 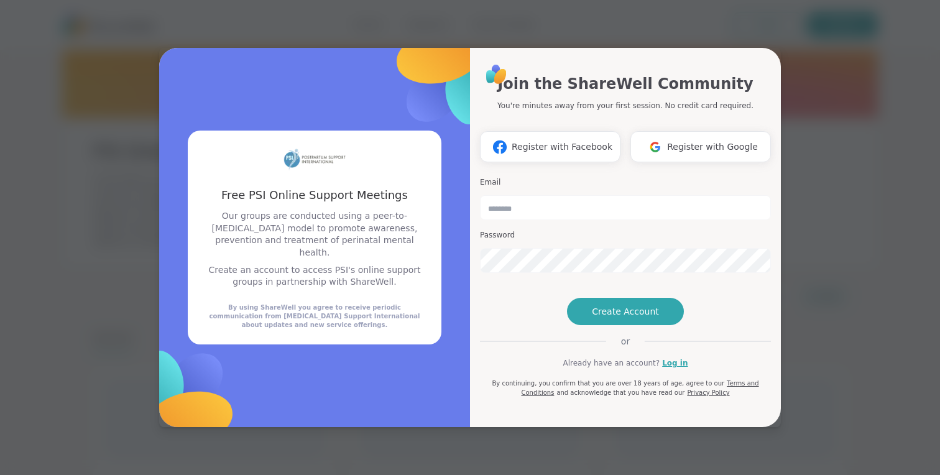 What do you see at coordinates (315, 159) in the screenshot?
I see `img: partner logo` at bounding box center [315, 159].